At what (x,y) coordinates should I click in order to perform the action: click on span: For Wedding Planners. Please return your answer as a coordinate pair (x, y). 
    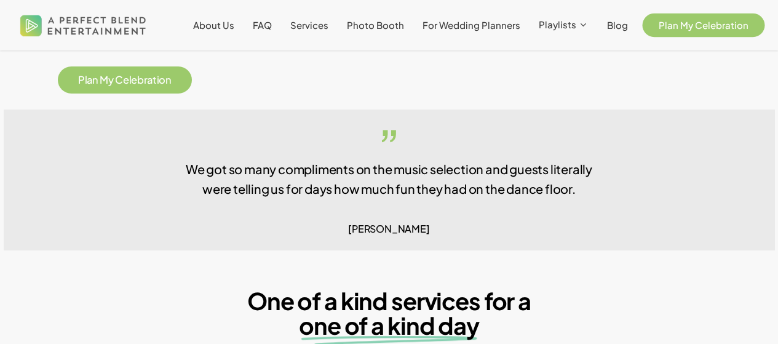
    Looking at the image, I should click on (471, 25).